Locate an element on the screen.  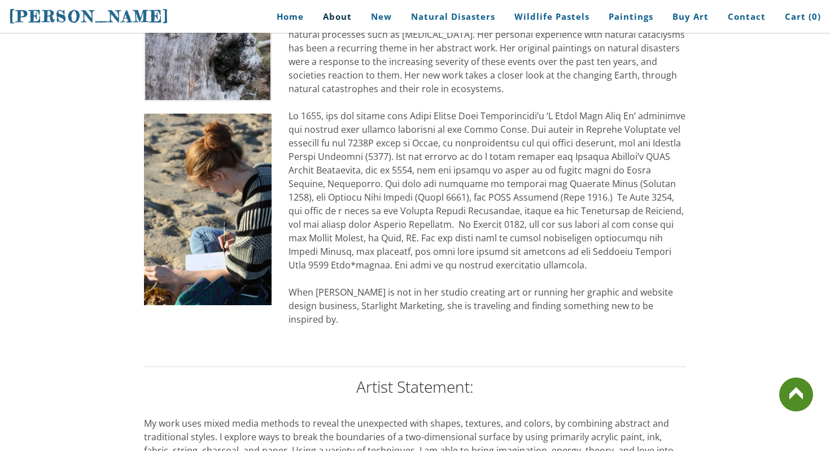
h2: Artist Statement: is located at coordinates (415, 386).